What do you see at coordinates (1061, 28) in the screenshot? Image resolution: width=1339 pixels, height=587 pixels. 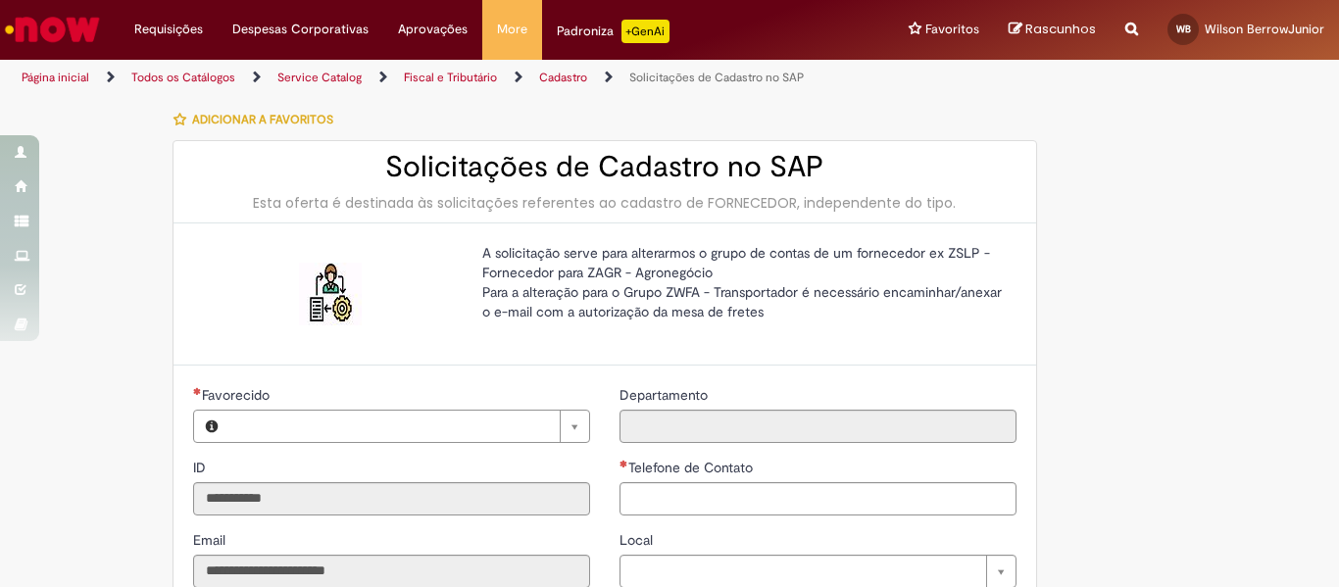 I see `span: Rascunhos` at bounding box center [1061, 28].